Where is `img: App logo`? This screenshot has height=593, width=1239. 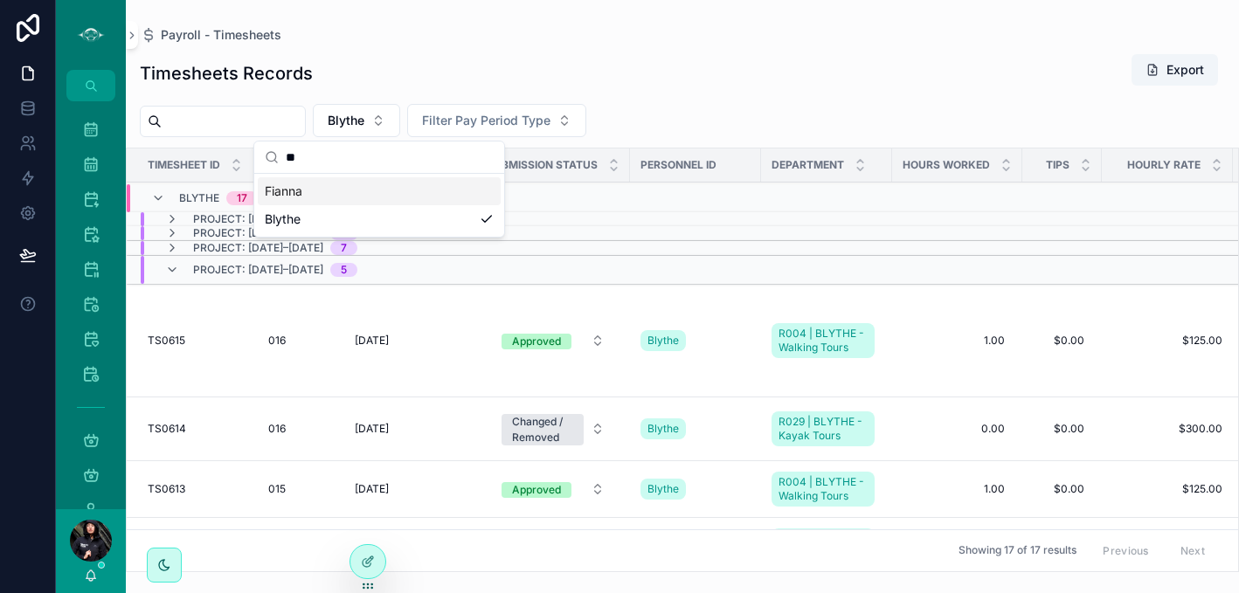
img: App logo is located at coordinates (91, 35).